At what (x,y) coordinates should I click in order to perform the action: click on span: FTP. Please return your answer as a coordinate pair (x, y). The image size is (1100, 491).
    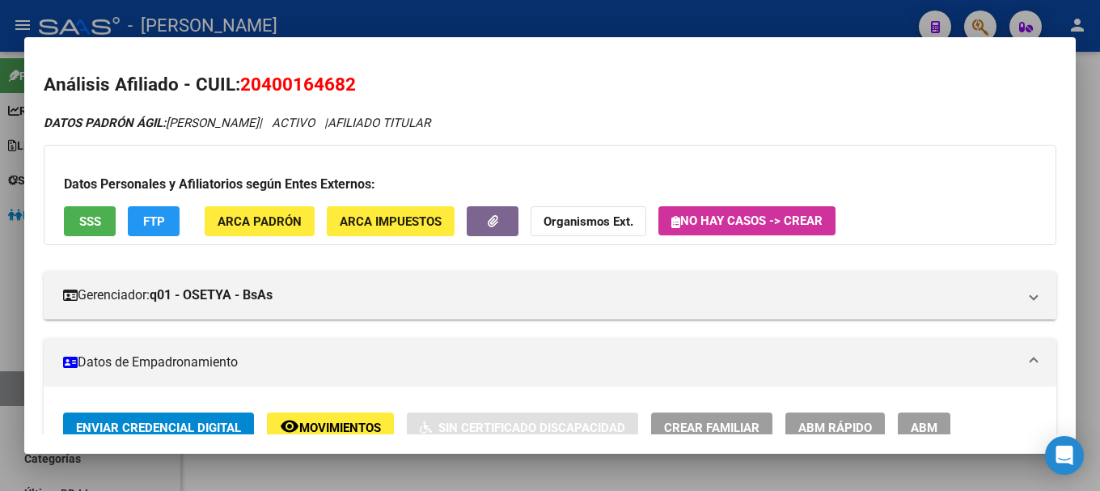
    Looking at the image, I should click on (154, 222).